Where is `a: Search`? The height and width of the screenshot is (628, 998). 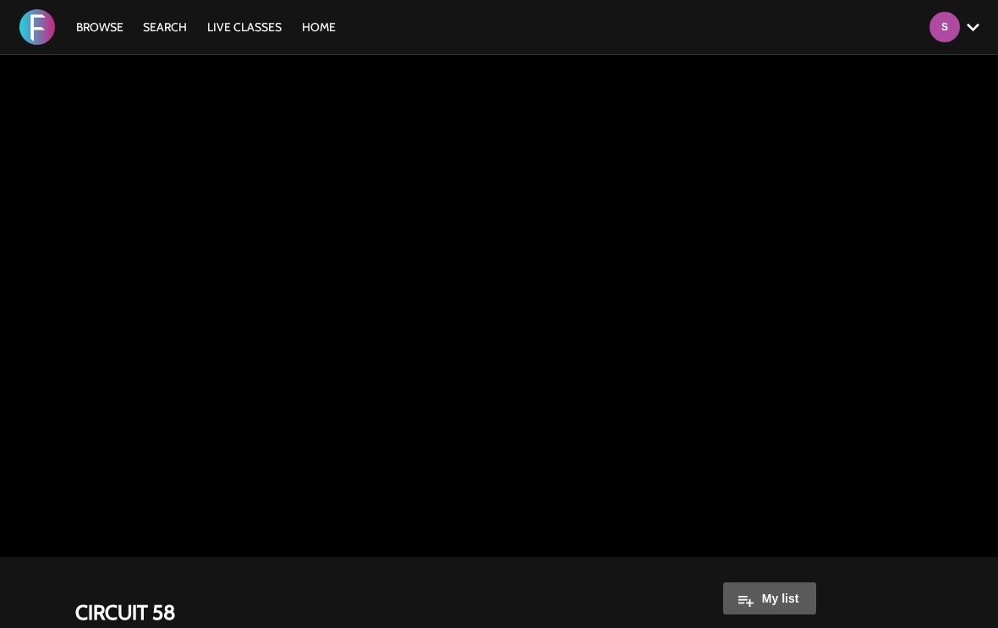 a: Search is located at coordinates (165, 27).